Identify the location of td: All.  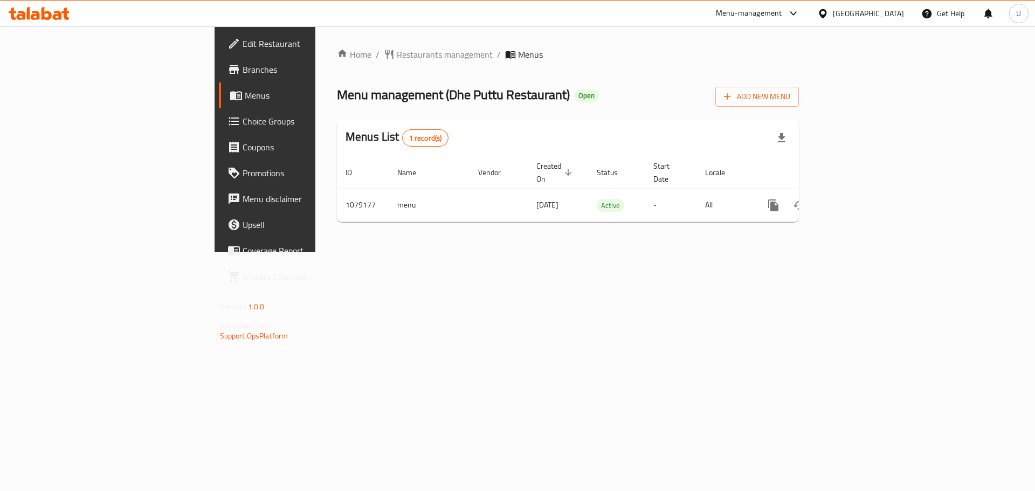
(724, 205).